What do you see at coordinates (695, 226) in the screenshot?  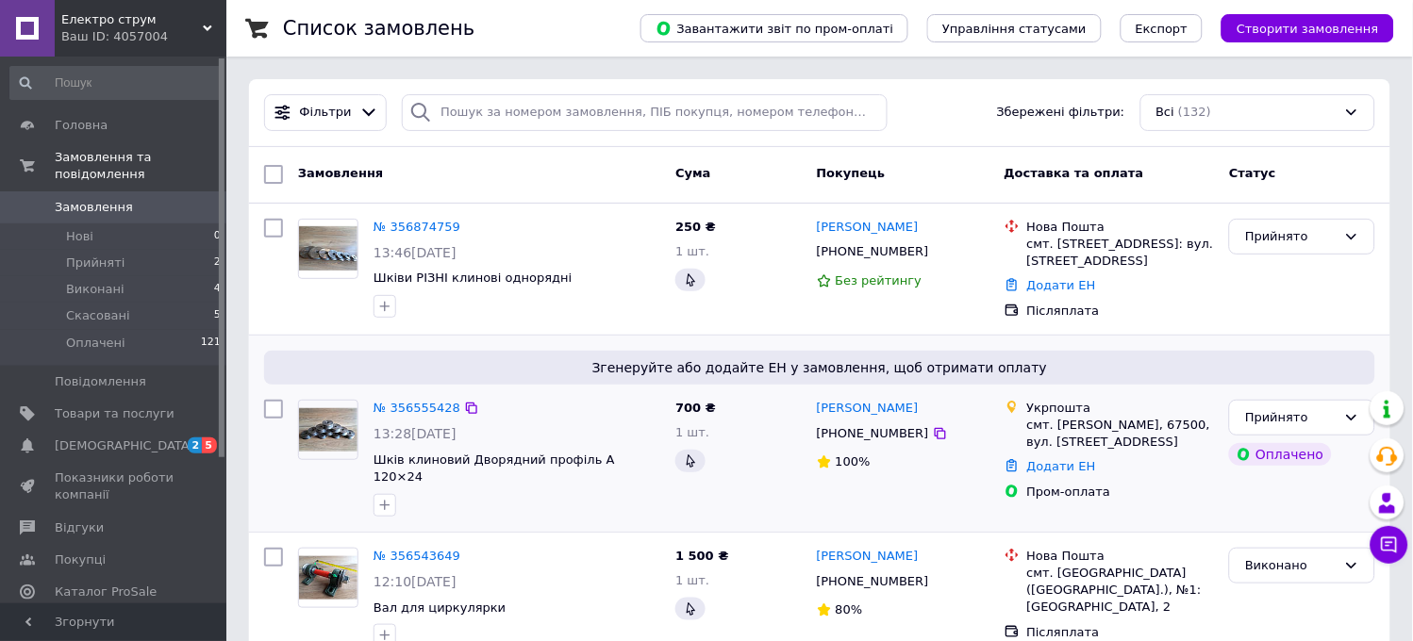 I see `span: 250 ₴` at bounding box center [695, 226].